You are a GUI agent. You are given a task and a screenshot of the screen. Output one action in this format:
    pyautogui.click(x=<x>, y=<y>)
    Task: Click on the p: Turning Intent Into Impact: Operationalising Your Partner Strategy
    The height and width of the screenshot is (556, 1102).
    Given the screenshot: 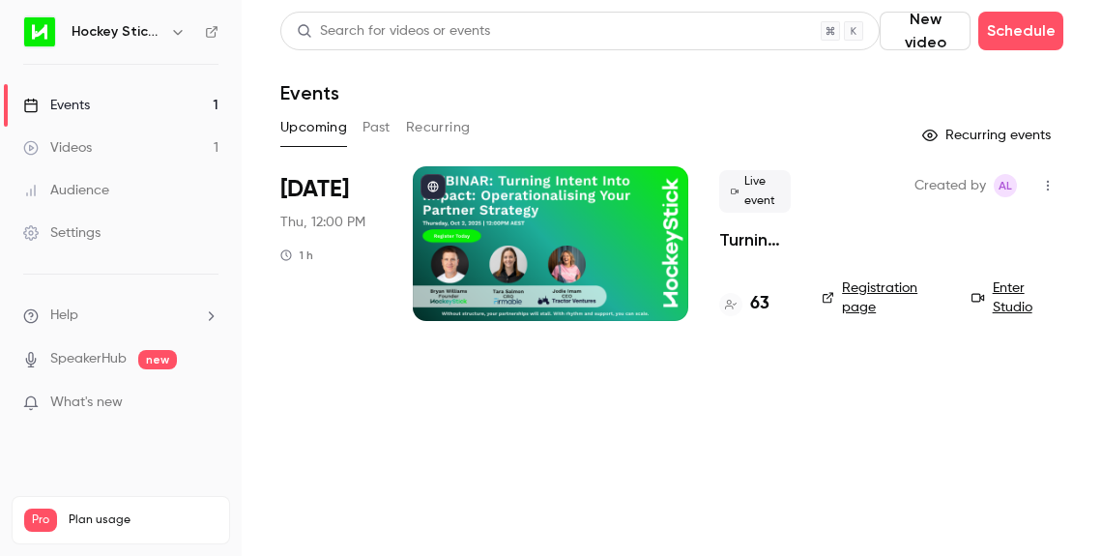 What is the action you would take?
    pyautogui.click(x=755, y=240)
    